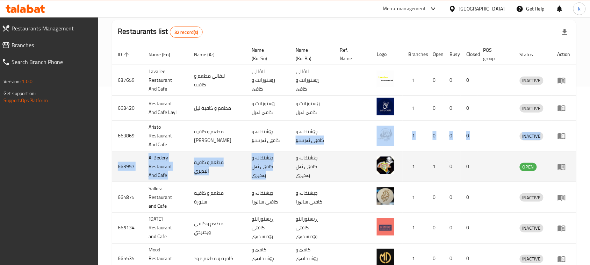 Image resolution: width=590 pixels, height=265 pixels. Describe the element at coordinates (311, 54) in the screenshot. I see `span: Name (Ku-Ba)` at that location.